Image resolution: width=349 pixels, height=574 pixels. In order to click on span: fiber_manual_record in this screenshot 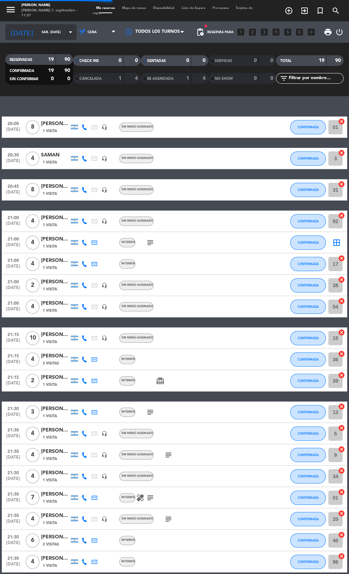, I will do `click(206, 26)`.